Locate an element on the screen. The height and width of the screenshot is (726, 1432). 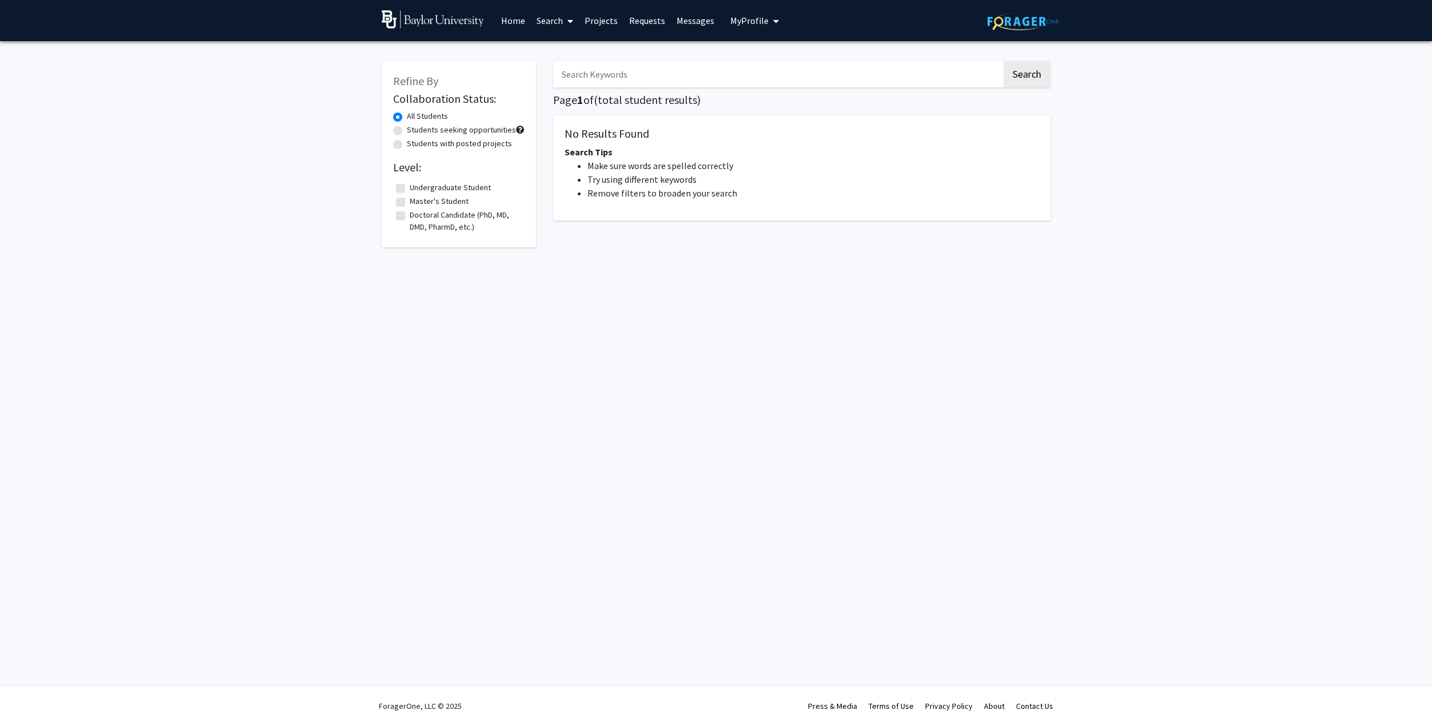
h2: Collaboration Status: is located at coordinates (459, 99).